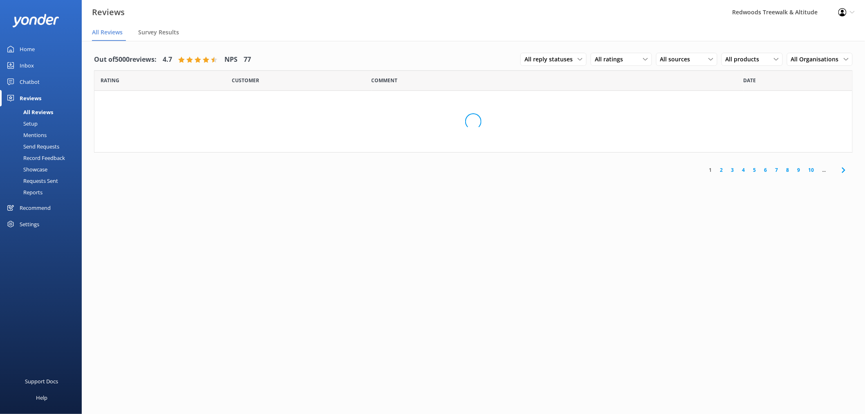  Describe the element at coordinates (30, 98) in the screenshot. I see `div: Reviews` at that location.